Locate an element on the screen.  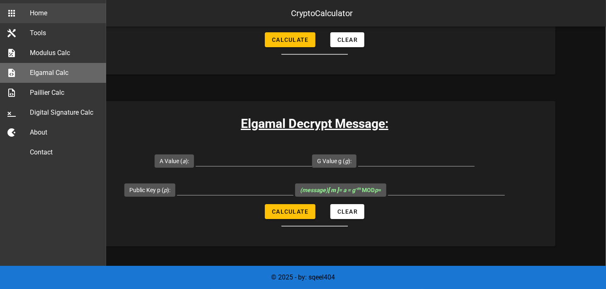
div: About is located at coordinates (65, 132).